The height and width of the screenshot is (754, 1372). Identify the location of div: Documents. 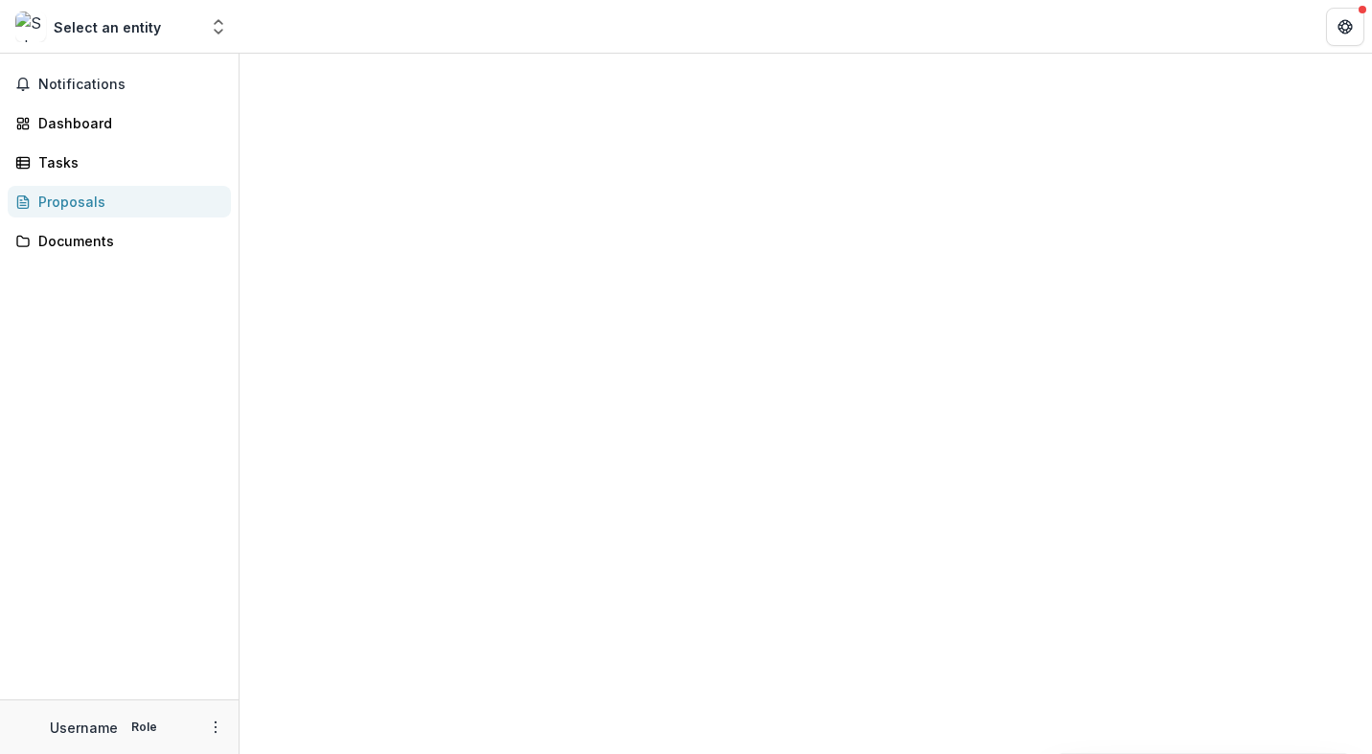
(126, 240).